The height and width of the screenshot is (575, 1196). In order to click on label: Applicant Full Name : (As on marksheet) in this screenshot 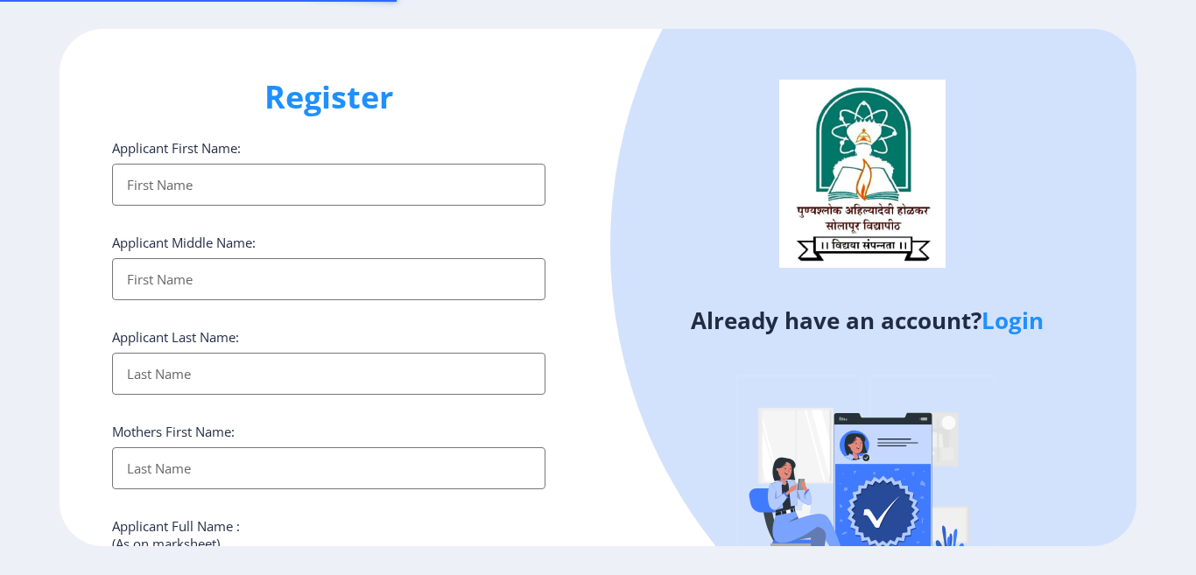, I will do `click(176, 535)`.